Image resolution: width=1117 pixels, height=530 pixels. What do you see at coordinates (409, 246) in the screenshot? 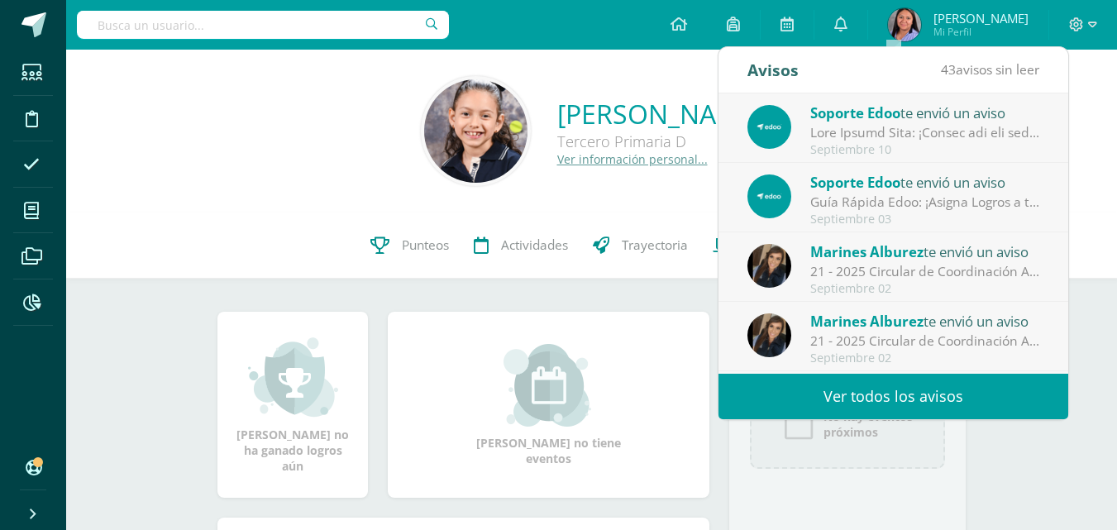
I see `a: Punteos` at bounding box center [409, 246].